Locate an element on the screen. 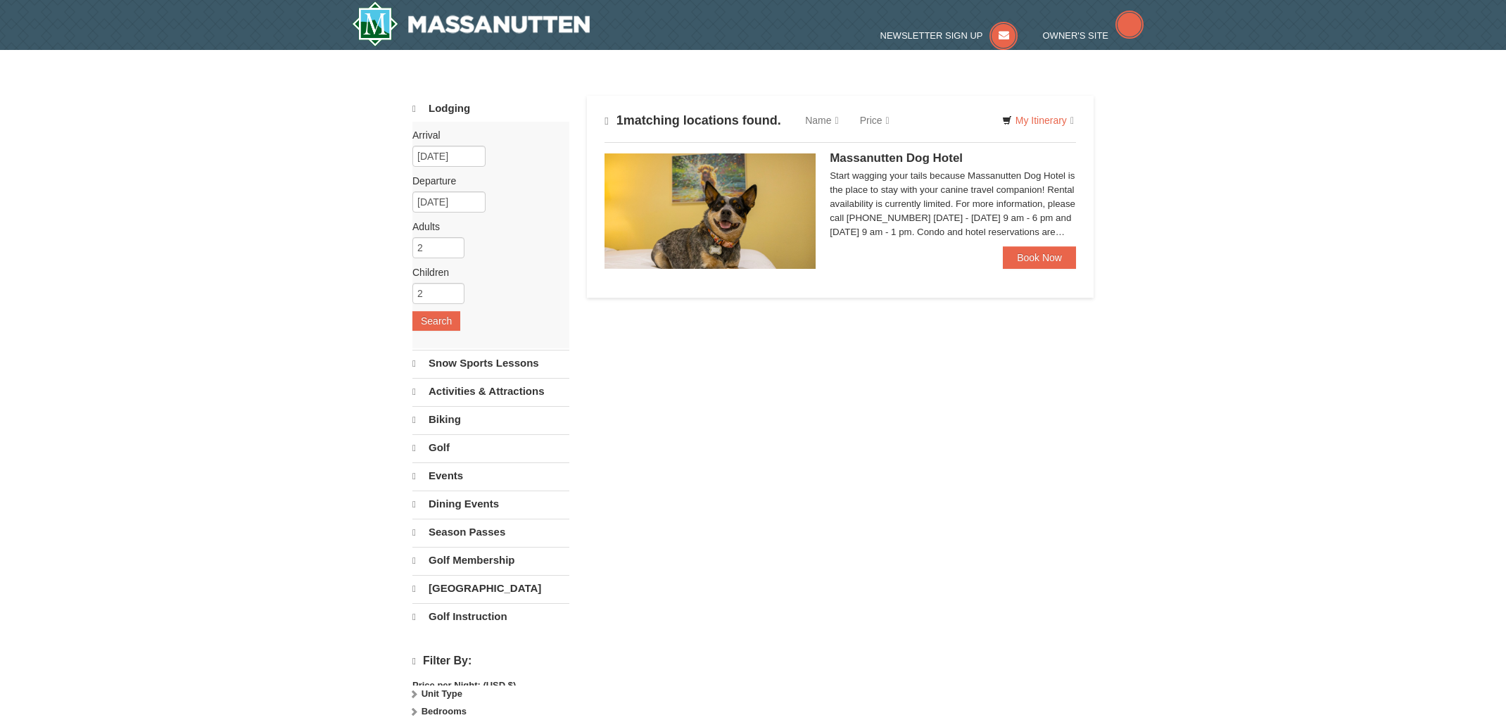  a: Price is located at coordinates (875, 120).